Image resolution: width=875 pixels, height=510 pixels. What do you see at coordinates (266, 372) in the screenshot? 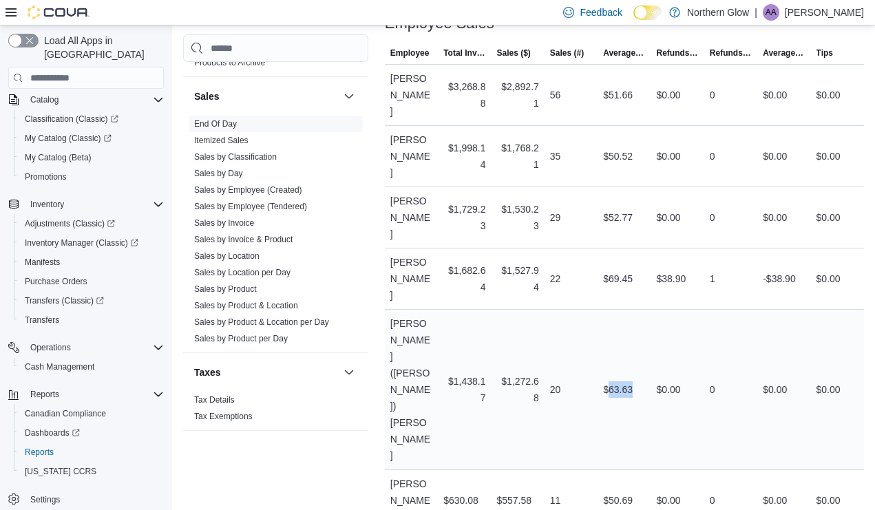
I see `button: Taxes` at bounding box center [266, 372].